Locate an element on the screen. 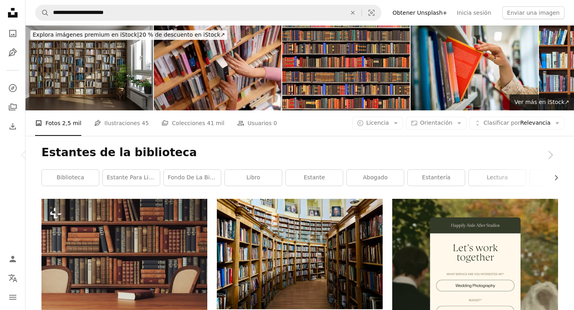 The height and width of the screenshot is (310, 574). a: libro is located at coordinates (253, 178).